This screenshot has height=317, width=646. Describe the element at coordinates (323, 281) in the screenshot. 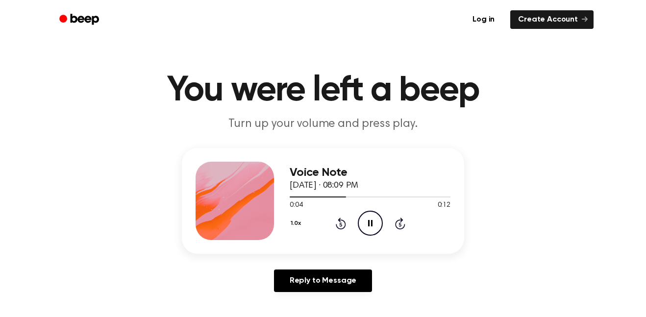

I see `a: Reply to Message` at that location.